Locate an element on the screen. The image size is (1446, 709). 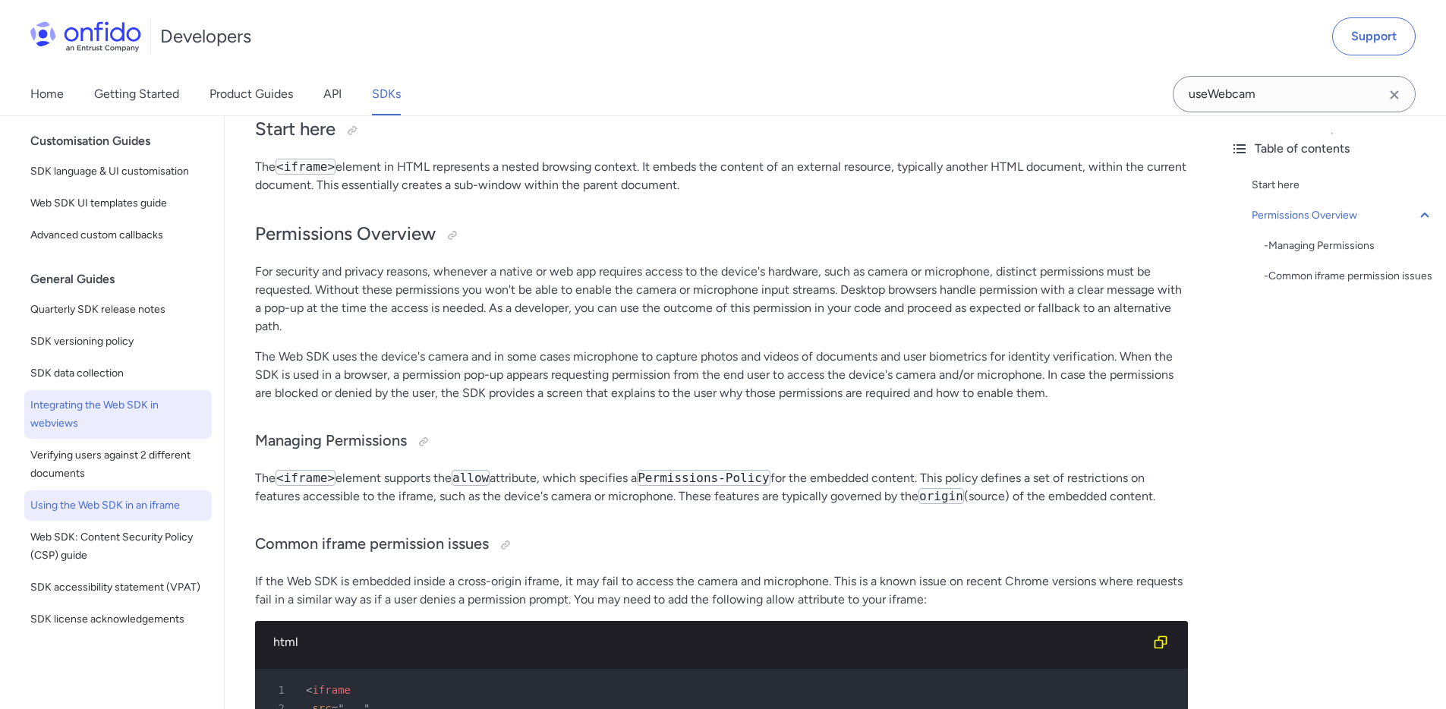
span: SDK license acknowledgements is located at coordinates (118, 619).